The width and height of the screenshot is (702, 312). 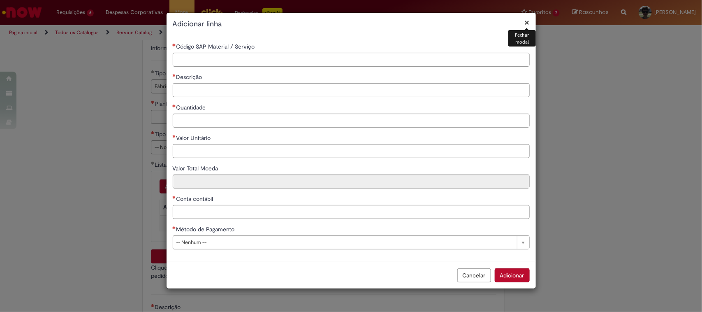 What do you see at coordinates (351, 90) in the screenshot?
I see `input: Descrição` at bounding box center [351, 90].